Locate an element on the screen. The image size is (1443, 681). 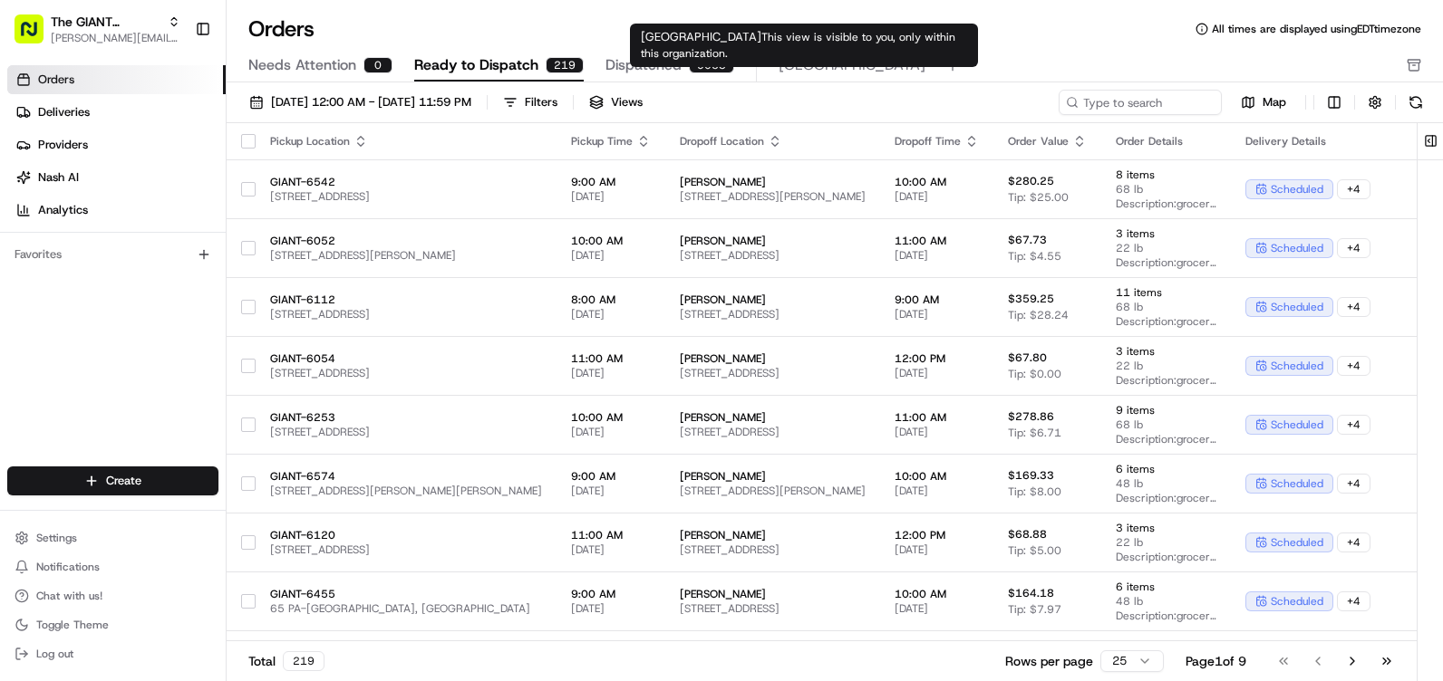
span: $169.33 is located at coordinates (1030, 476).